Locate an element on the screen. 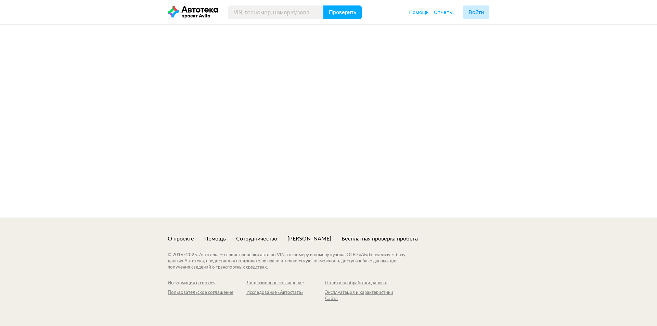  span: Проверить is located at coordinates (342, 12).